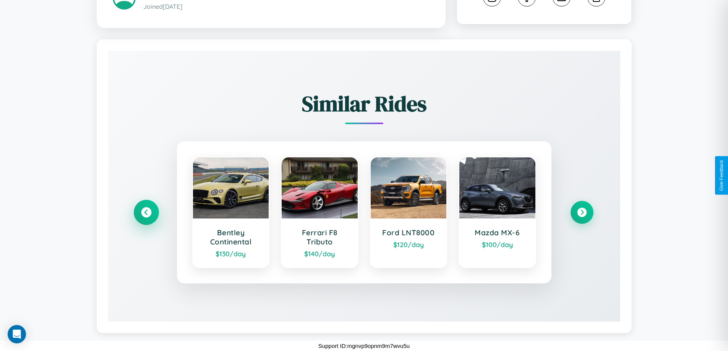 Image resolution: width=728 pixels, height=351 pixels. Describe the element at coordinates (364, 346) in the screenshot. I see `p: Support ID: mgnvp9opnm9m7wvu5u` at that location.